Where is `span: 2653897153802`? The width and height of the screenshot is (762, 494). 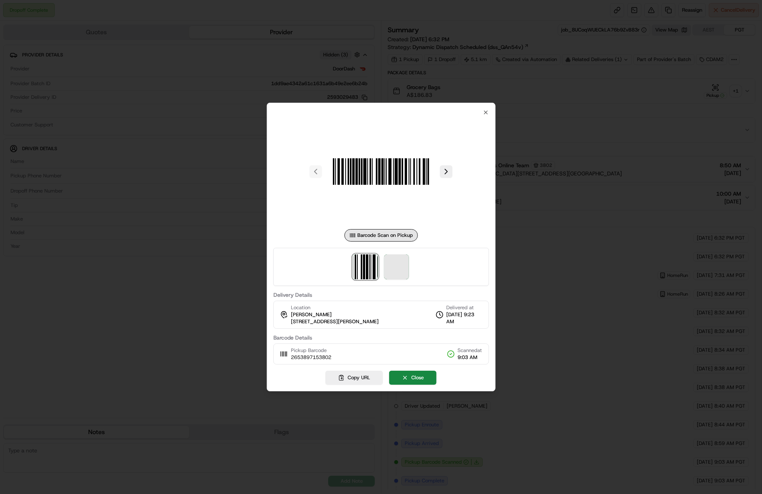 span: 2653897153802 is located at coordinates (311, 357).